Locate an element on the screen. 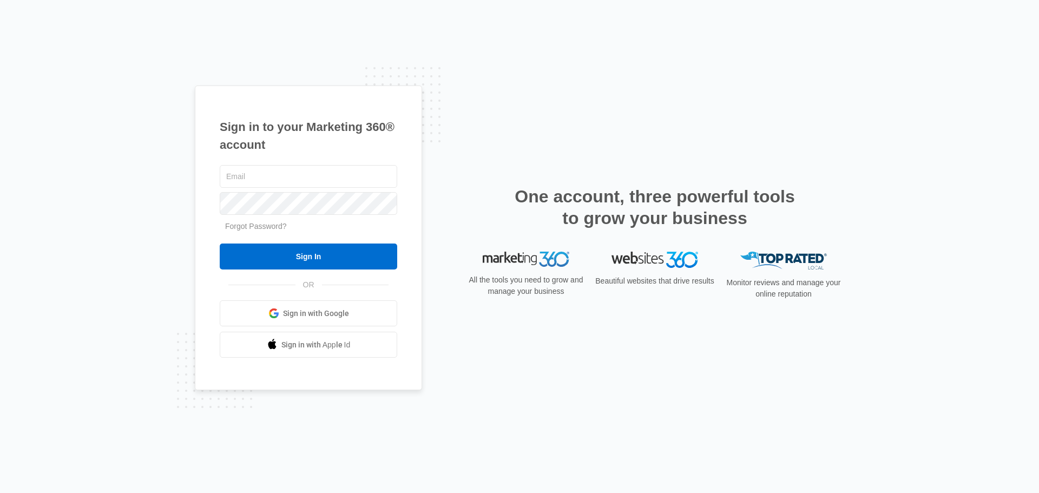 The width and height of the screenshot is (1039, 493). span: OR is located at coordinates (309, 285).